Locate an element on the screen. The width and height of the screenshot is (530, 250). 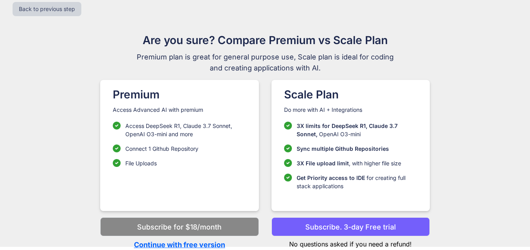
p: Do more with AI + Integrations is located at coordinates (351, 110).